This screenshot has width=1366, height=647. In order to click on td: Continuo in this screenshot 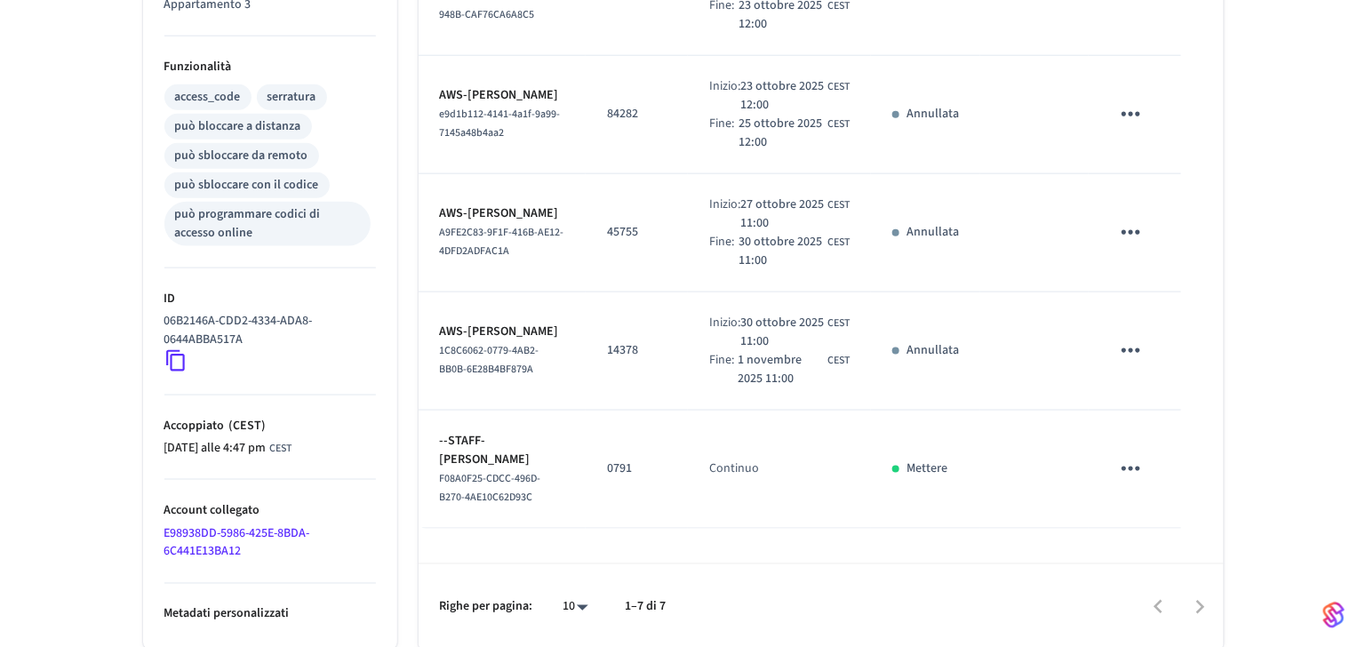, I will do `click(779, 469)`.